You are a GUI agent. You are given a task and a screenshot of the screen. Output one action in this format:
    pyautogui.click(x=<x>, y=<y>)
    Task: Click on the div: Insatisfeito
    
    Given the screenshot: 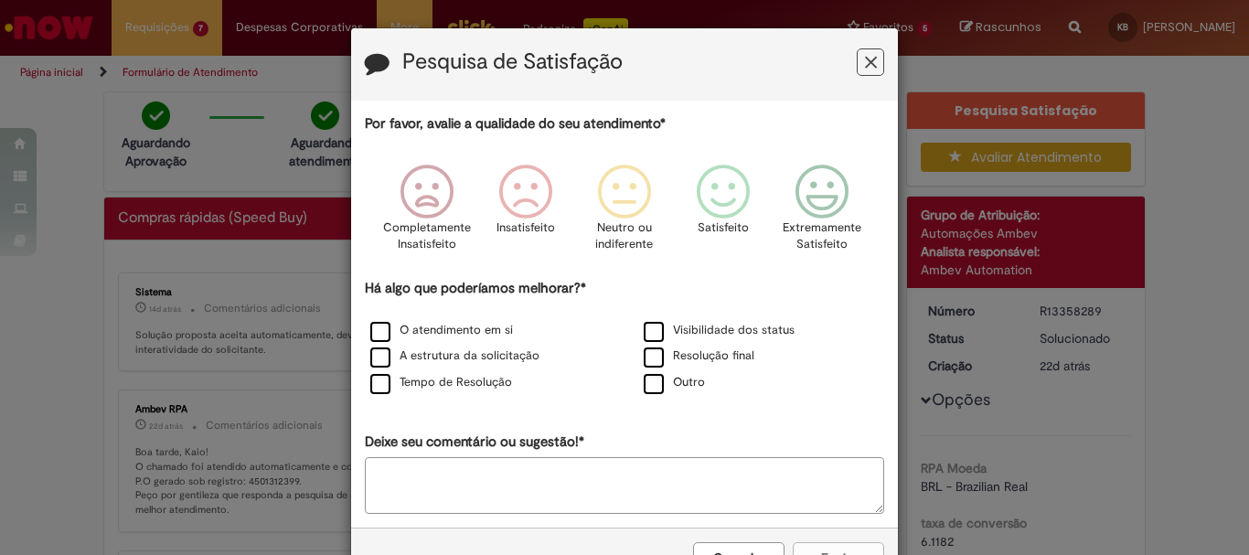 What is the action you would take?
    pyautogui.click(x=526, y=213)
    